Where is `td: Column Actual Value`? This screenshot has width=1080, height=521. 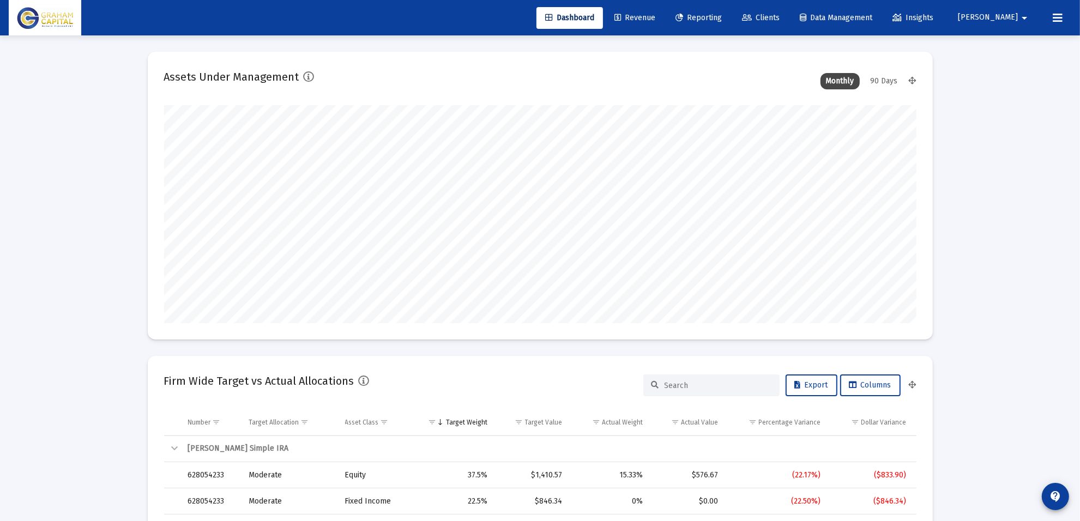 td: Column Actual Value is located at coordinates (688, 423).